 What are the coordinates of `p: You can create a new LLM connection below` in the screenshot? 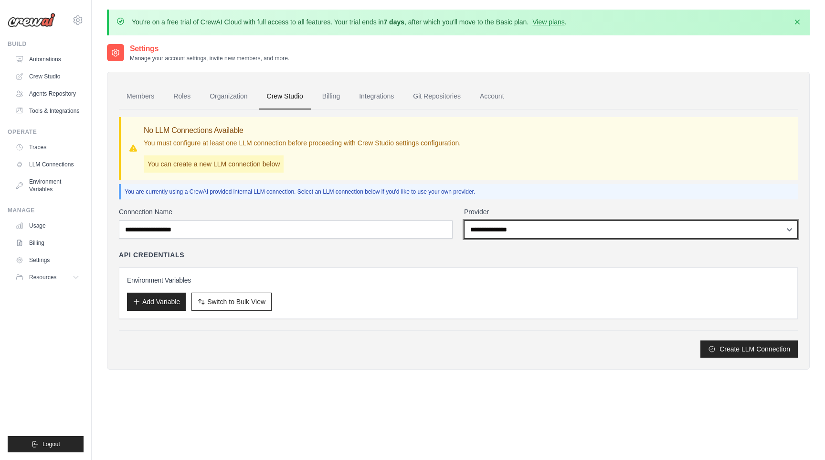 It's located at (214, 164).